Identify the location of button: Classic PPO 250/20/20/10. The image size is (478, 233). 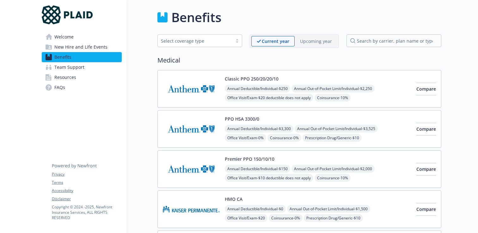
(251, 79).